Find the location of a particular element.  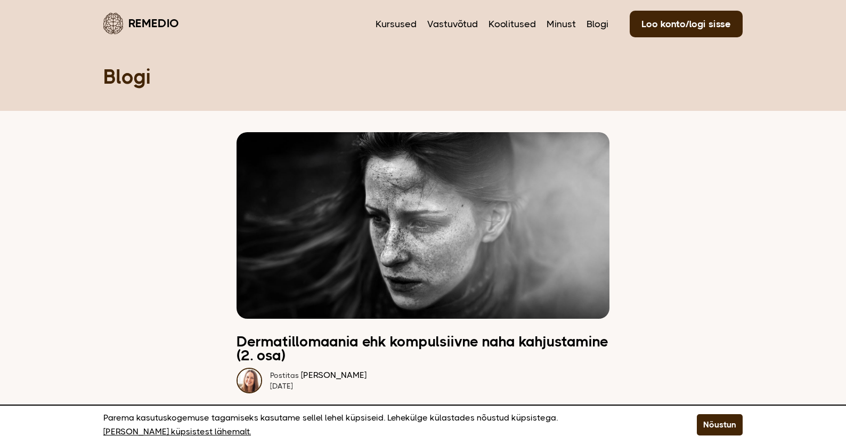

a: Blogi is located at coordinates (597, 24).